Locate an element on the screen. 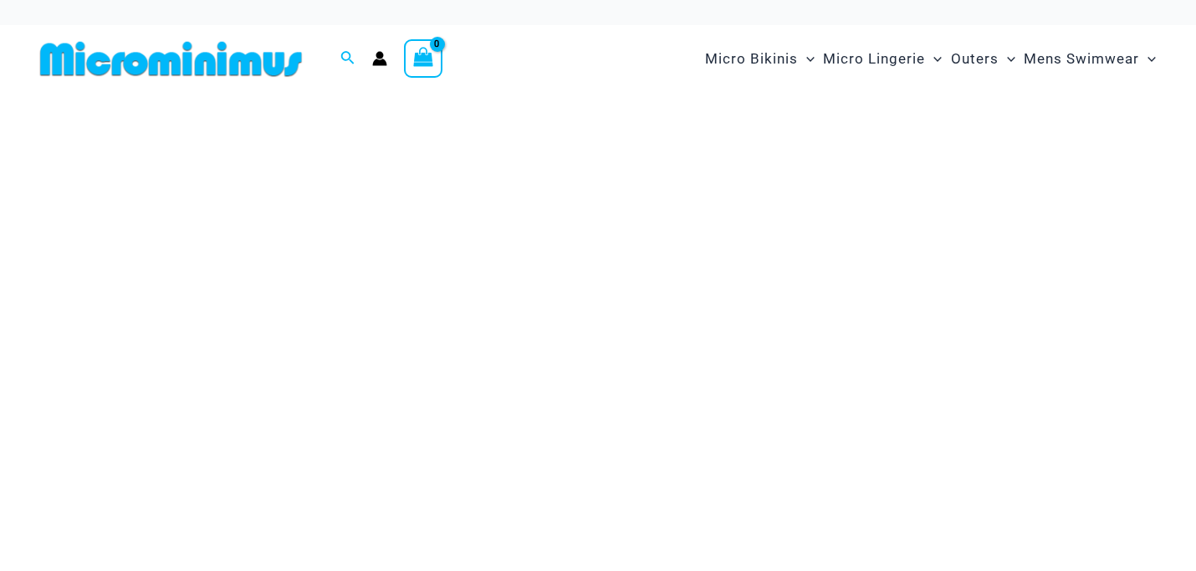  span: Micro Lingerie is located at coordinates (874, 59).